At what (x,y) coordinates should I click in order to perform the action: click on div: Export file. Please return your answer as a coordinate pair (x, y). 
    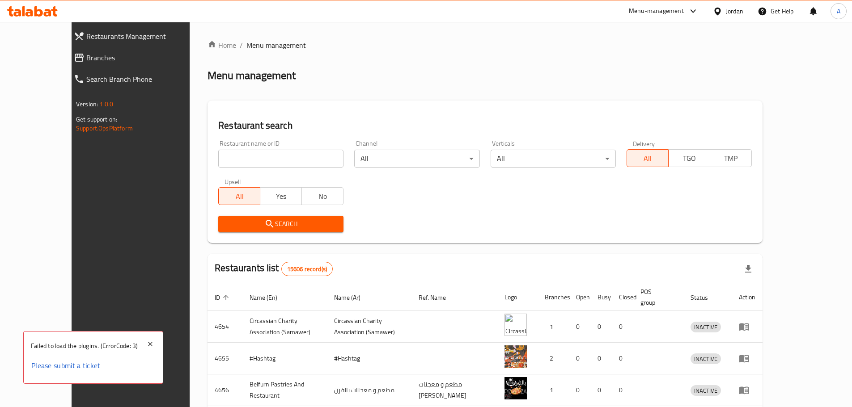
    Looking at the image, I should click on (748, 269).